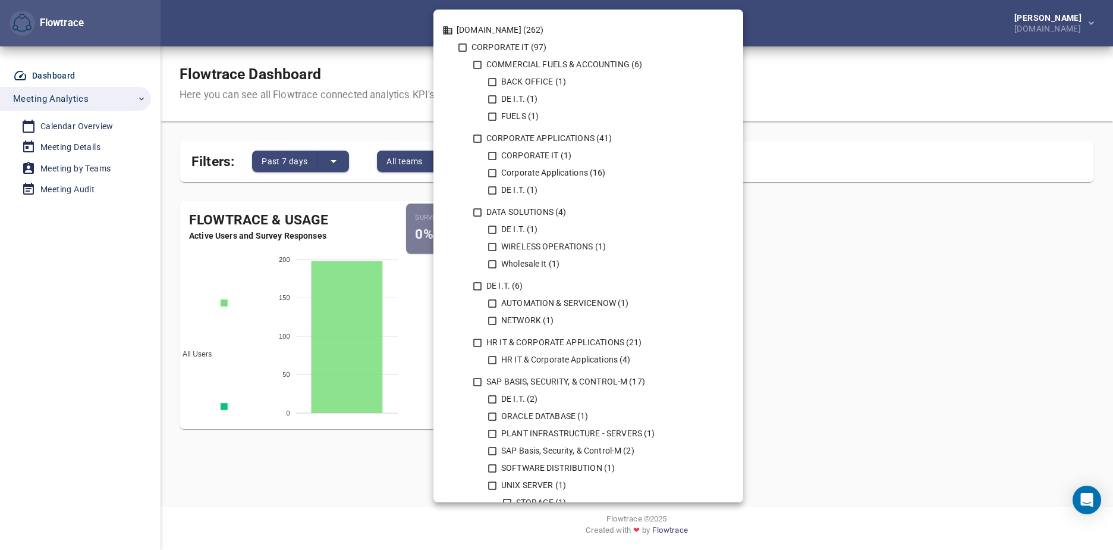 The height and width of the screenshot is (550, 1113). What do you see at coordinates (590, 64) in the screenshot?
I see `div: COMMERCIAL FUELS & ACCOUNTING (6)` at bounding box center [590, 64].